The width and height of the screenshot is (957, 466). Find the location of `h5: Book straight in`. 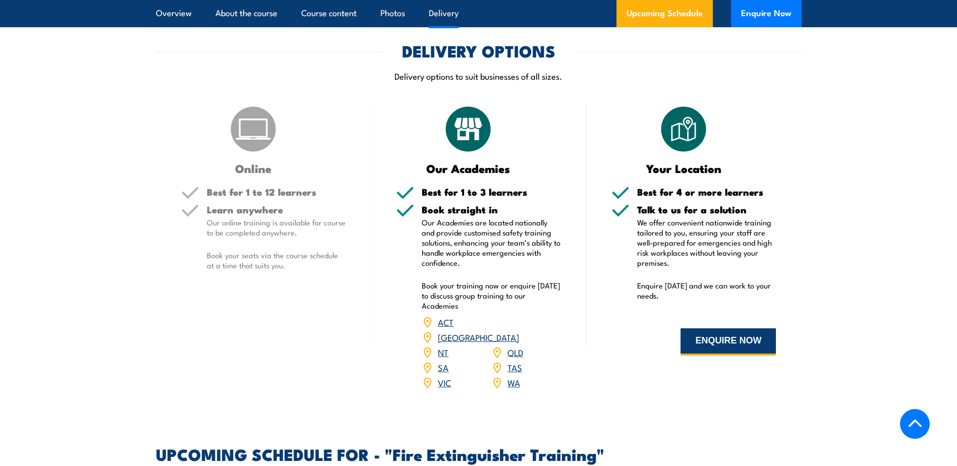

h5: Book straight in is located at coordinates (491, 209).